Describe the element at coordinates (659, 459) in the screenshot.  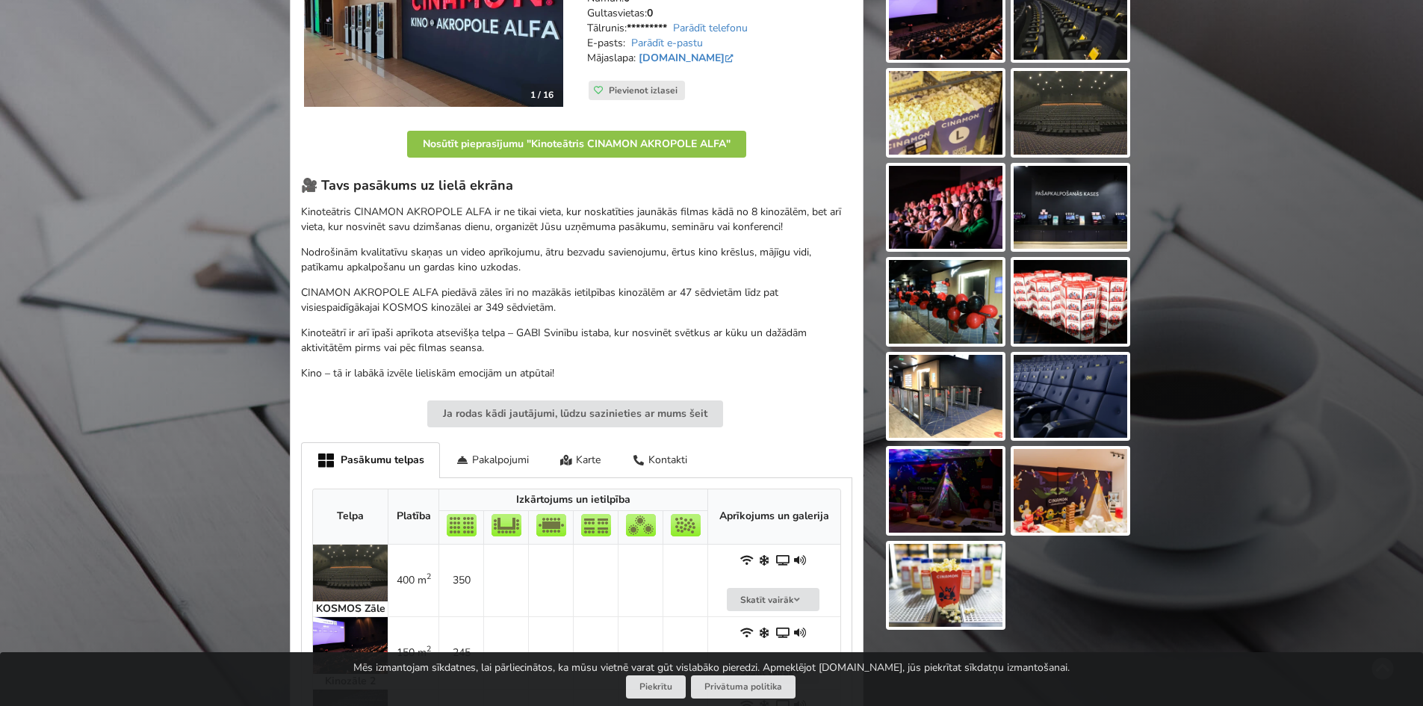
I see `div: Kontakti` at that location.